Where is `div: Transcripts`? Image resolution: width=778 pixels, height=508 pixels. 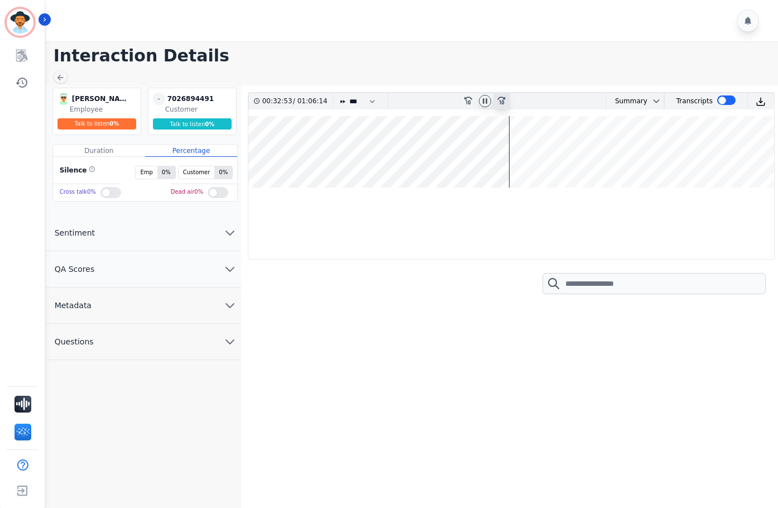
div: Transcripts is located at coordinates (694, 101).